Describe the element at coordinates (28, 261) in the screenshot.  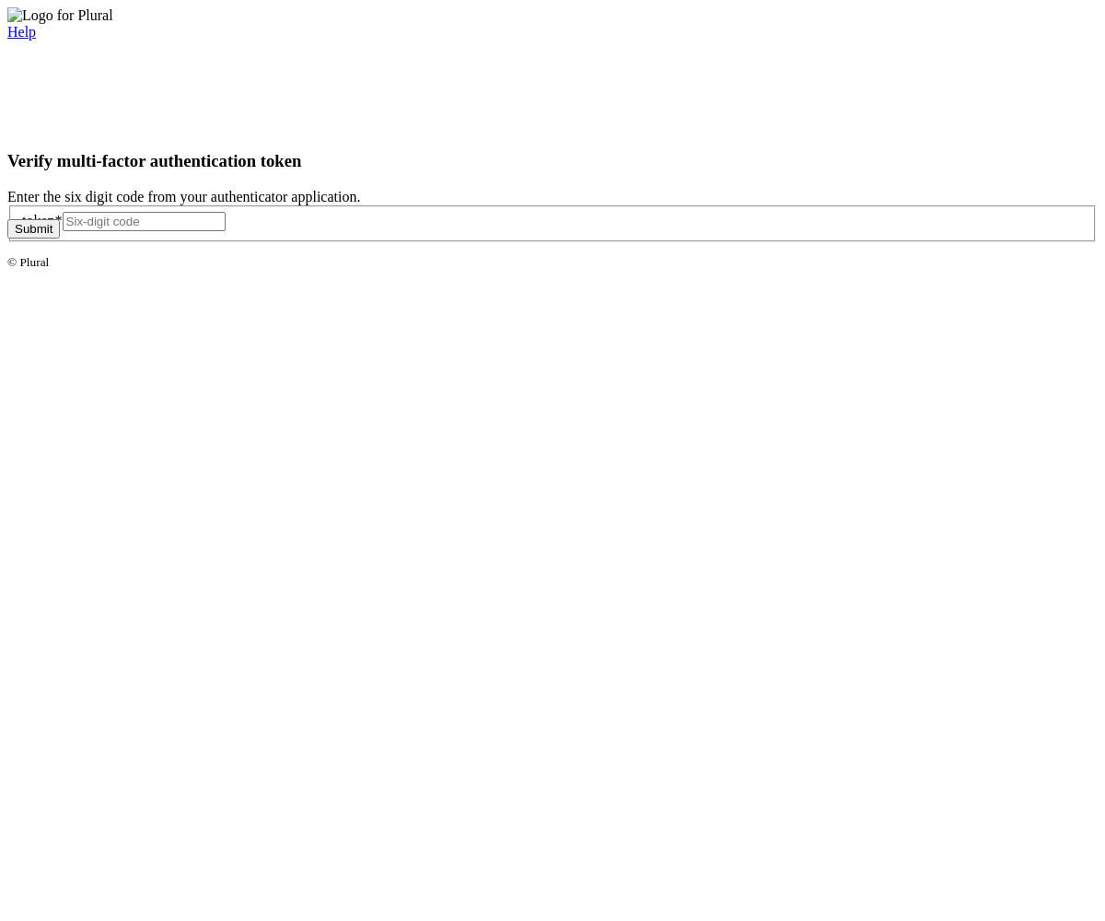
I see `small: © Plural` at that location.